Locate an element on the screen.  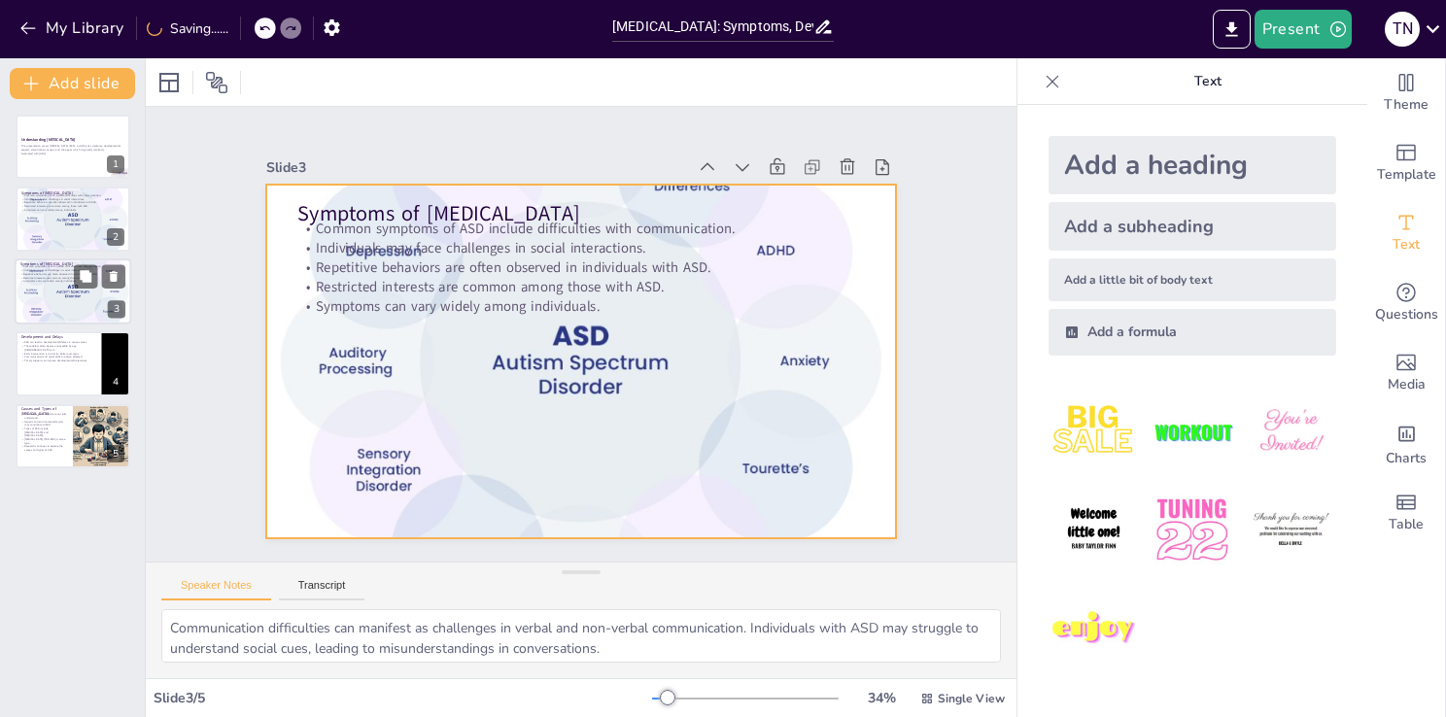
button: Add slide is located at coordinates (72, 84).